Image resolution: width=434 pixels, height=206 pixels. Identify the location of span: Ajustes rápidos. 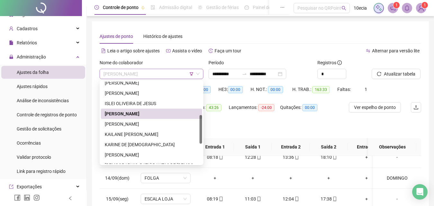
(32, 86).